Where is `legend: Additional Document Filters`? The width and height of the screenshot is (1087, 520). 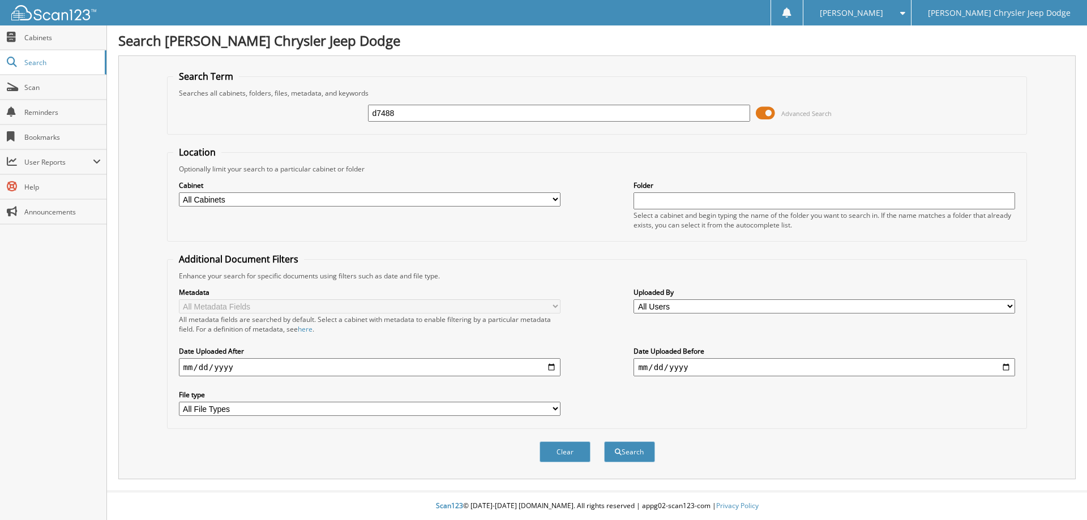 legend: Additional Document Filters is located at coordinates (238, 259).